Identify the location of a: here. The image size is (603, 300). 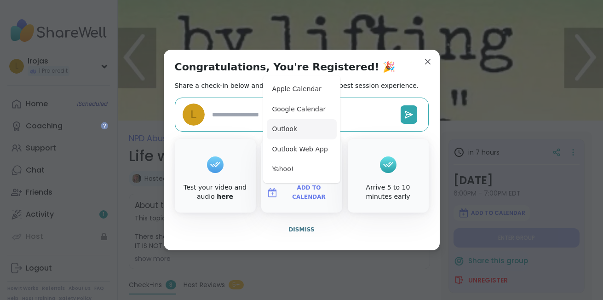
(225, 196).